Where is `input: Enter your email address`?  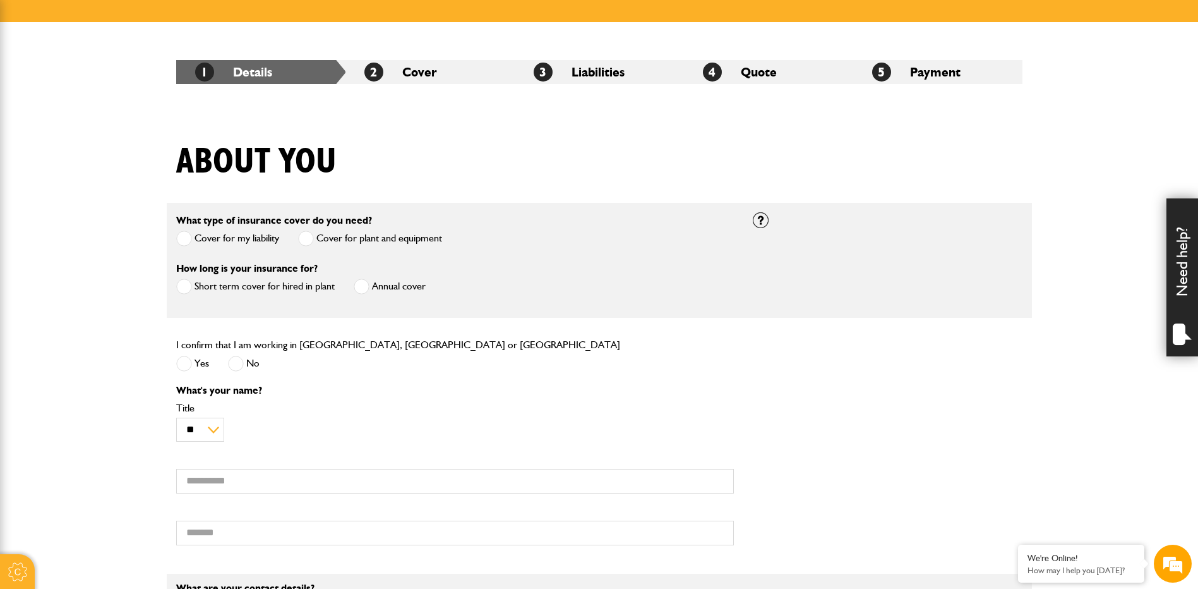
input: Enter your email address is located at coordinates (123, 168).